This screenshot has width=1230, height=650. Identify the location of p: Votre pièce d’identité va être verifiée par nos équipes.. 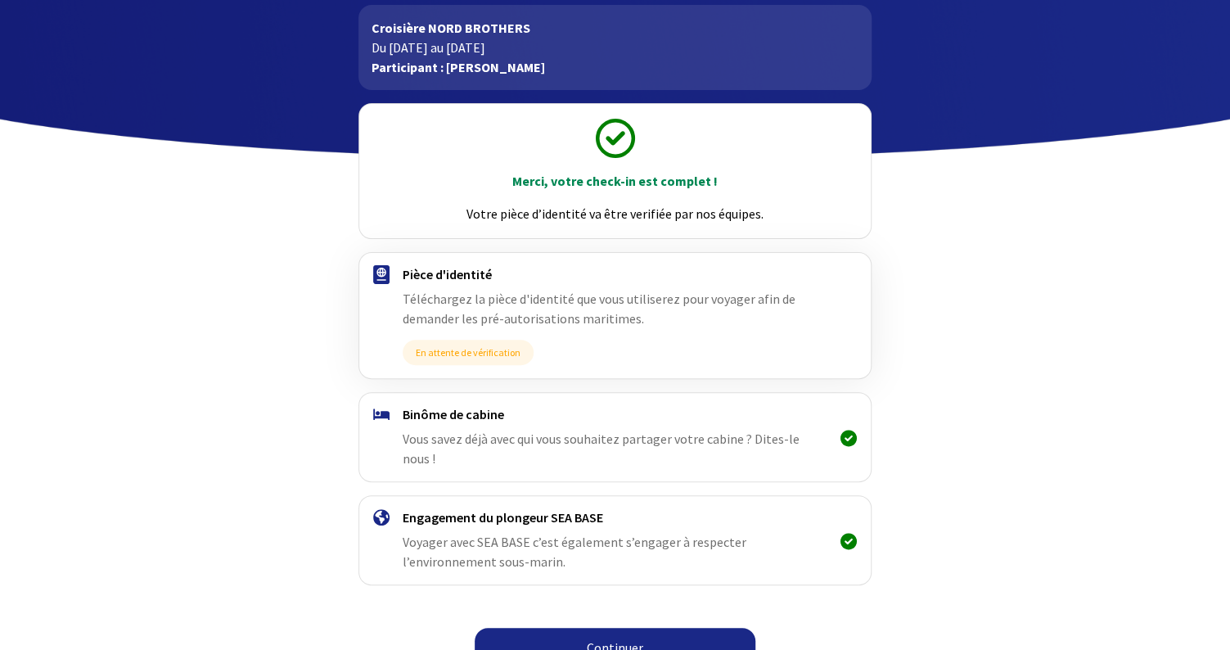
(614, 214).